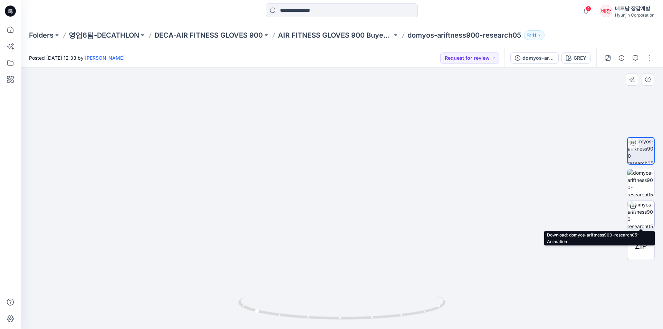 The width and height of the screenshot is (663, 329). Describe the element at coordinates (104, 35) in the screenshot. I see `a: 영업6팀-DECATHLON` at that location.